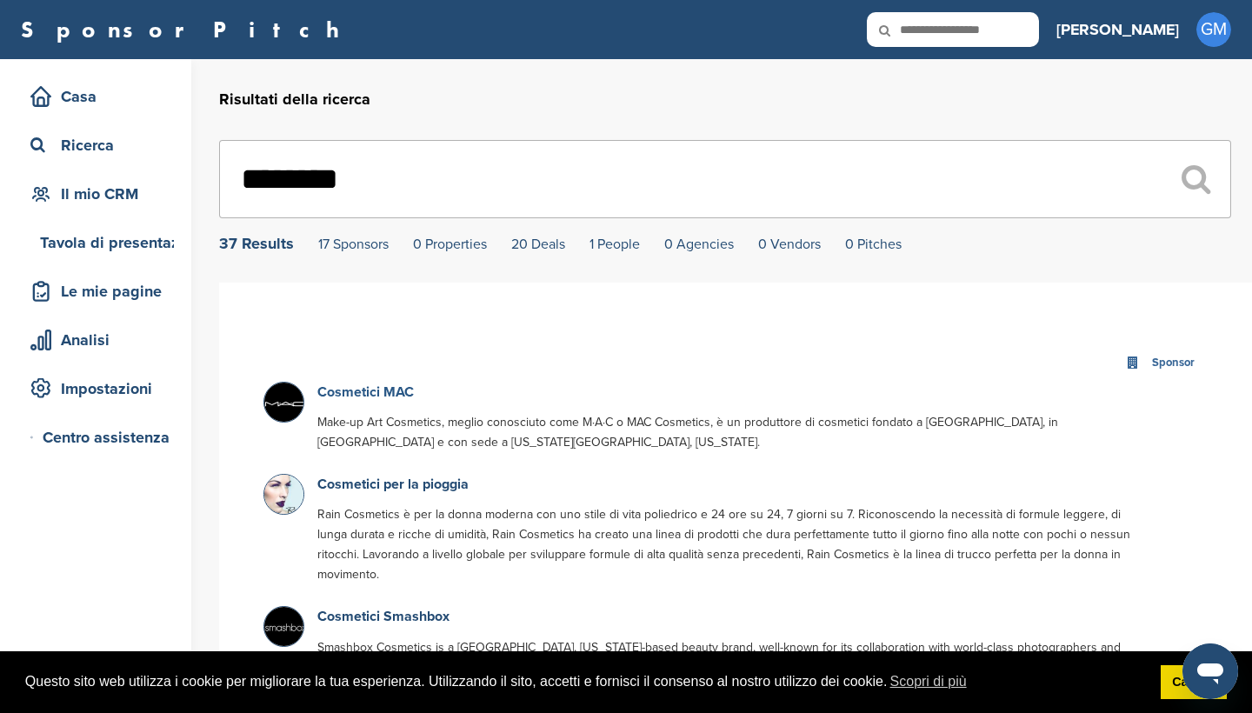 This screenshot has width=1252, height=713. What do you see at coordinates (725, 99) in the screenshot?
I see `h2: Risultati della ricerca` at bounding box center [725, 99].